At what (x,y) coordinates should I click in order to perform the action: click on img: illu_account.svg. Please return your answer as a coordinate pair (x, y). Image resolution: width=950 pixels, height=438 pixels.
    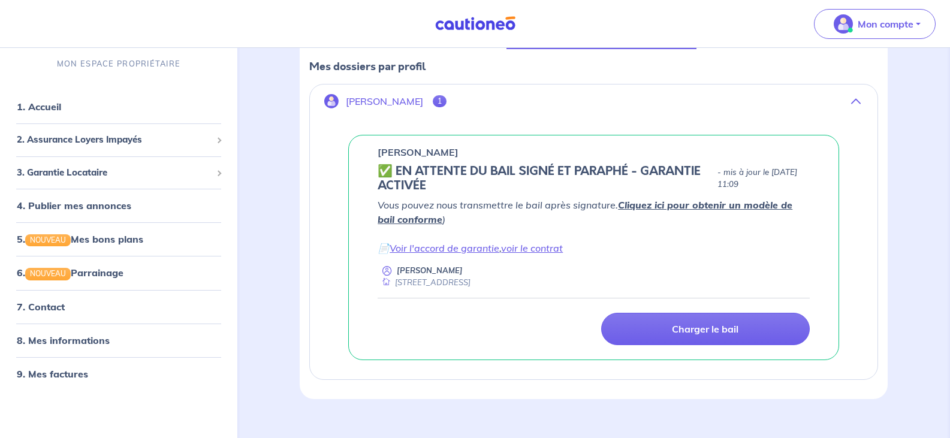
    Looking at the image, I should click on (331, 101).